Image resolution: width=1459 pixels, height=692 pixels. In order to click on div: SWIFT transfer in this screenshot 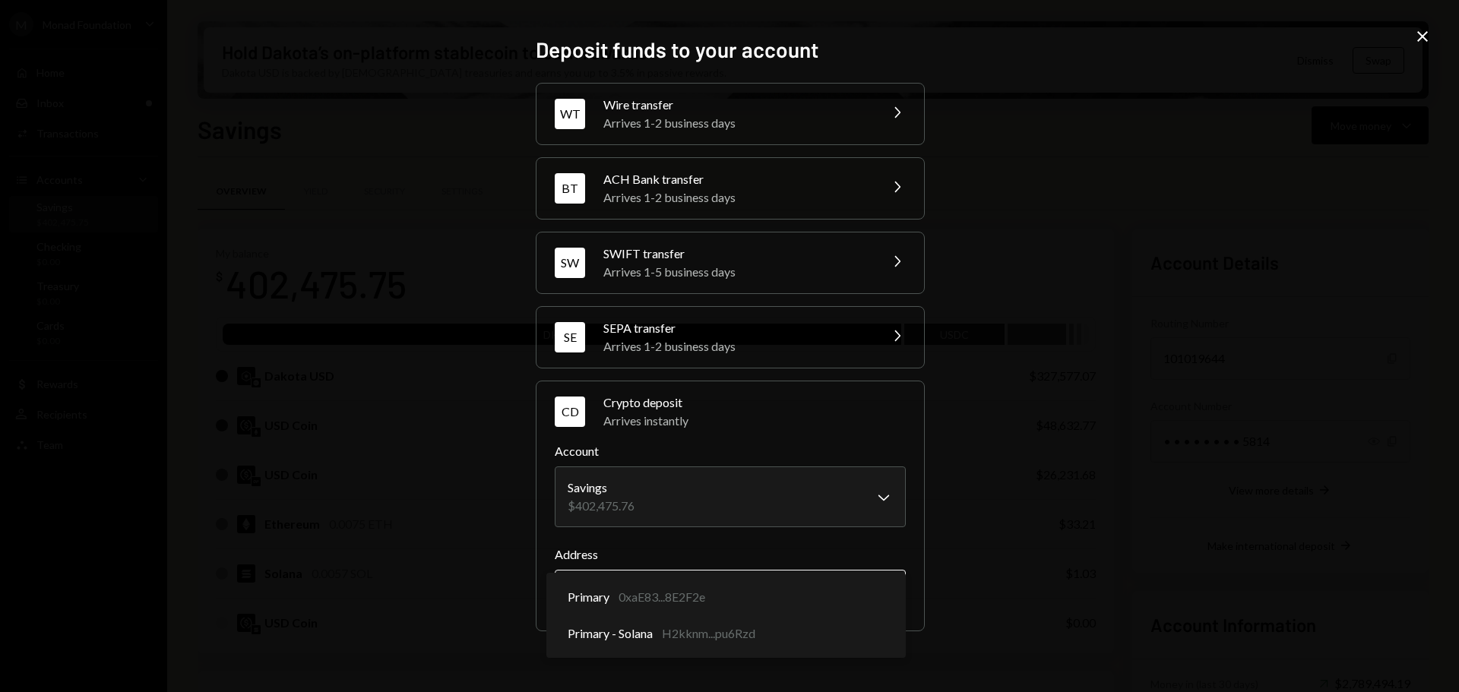, I will do `click(736, 254)`.